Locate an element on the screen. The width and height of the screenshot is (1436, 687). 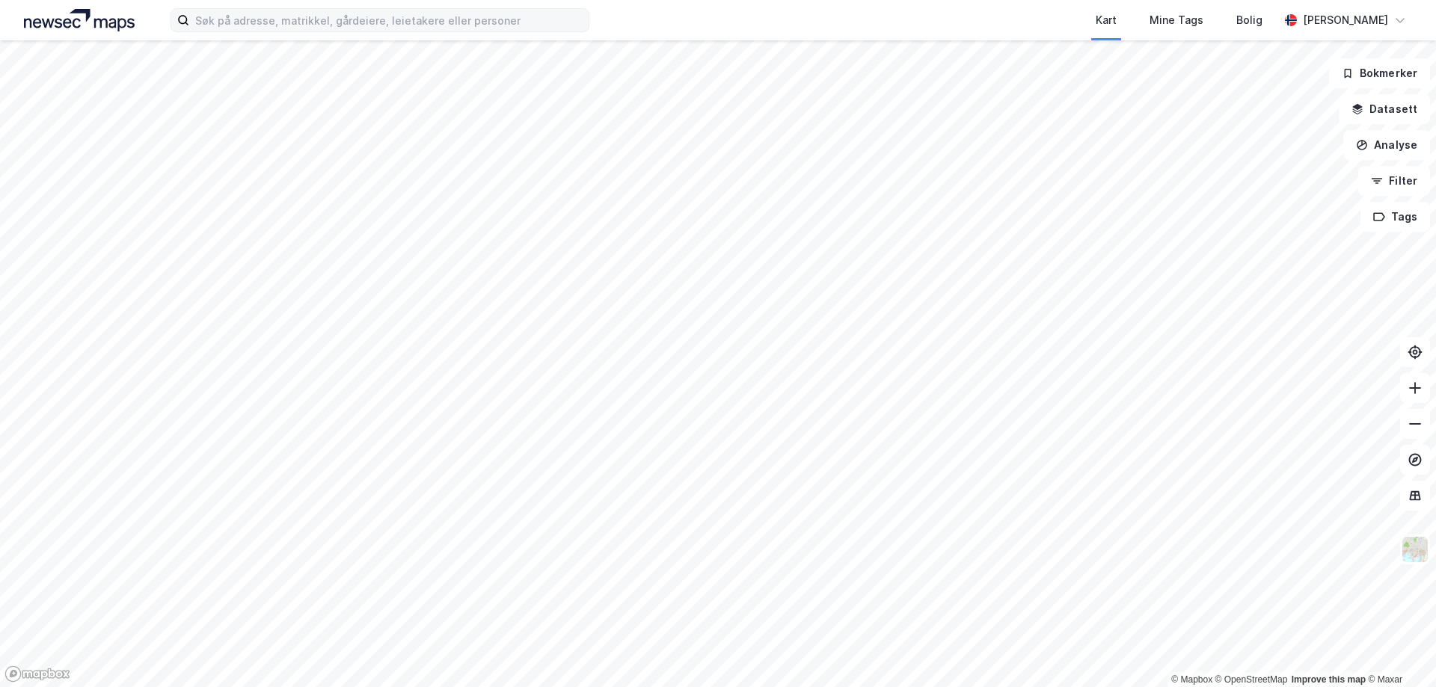
img: logo.a4113a55bc3d86da70a041830d287a7e.svg is located at coordinates (79, 20).